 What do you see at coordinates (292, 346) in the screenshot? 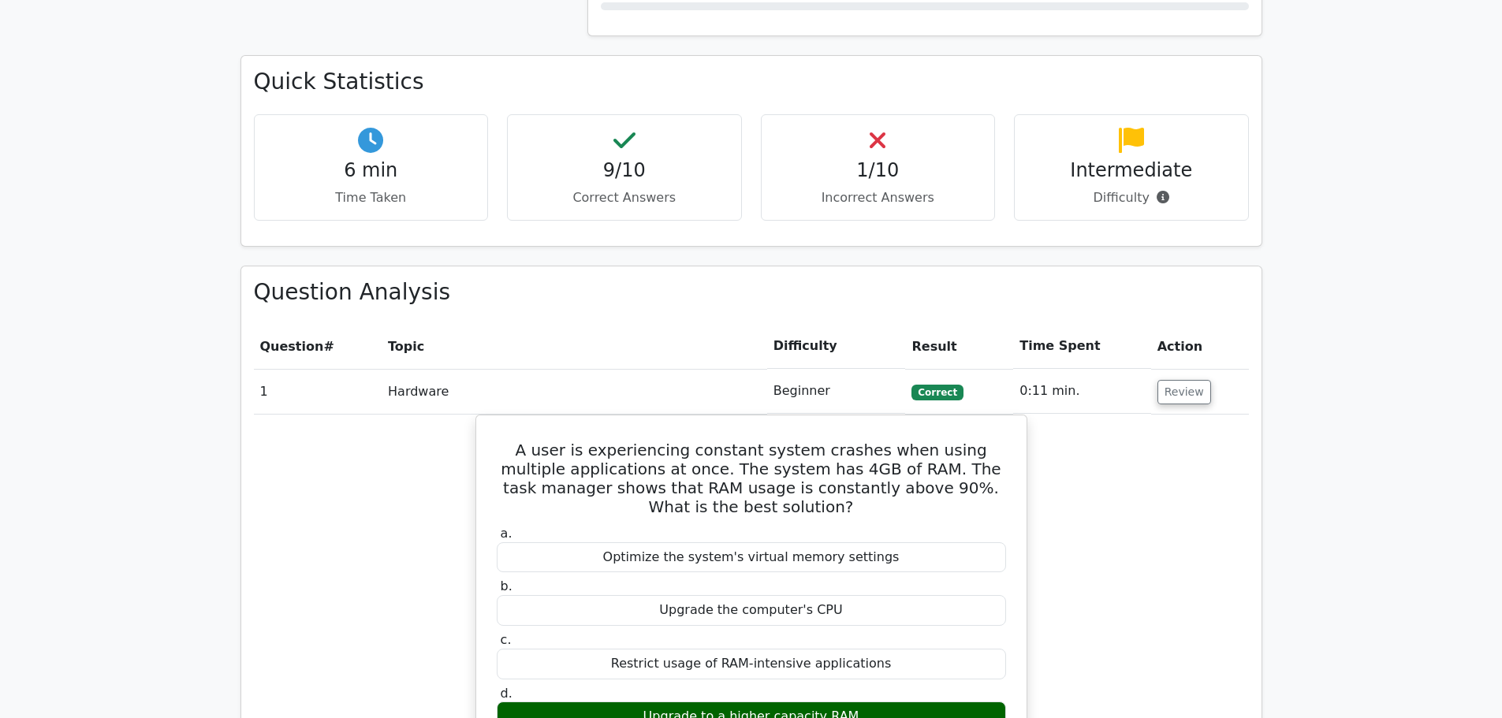
I see `span: Question` at bounding box center [292, 346].